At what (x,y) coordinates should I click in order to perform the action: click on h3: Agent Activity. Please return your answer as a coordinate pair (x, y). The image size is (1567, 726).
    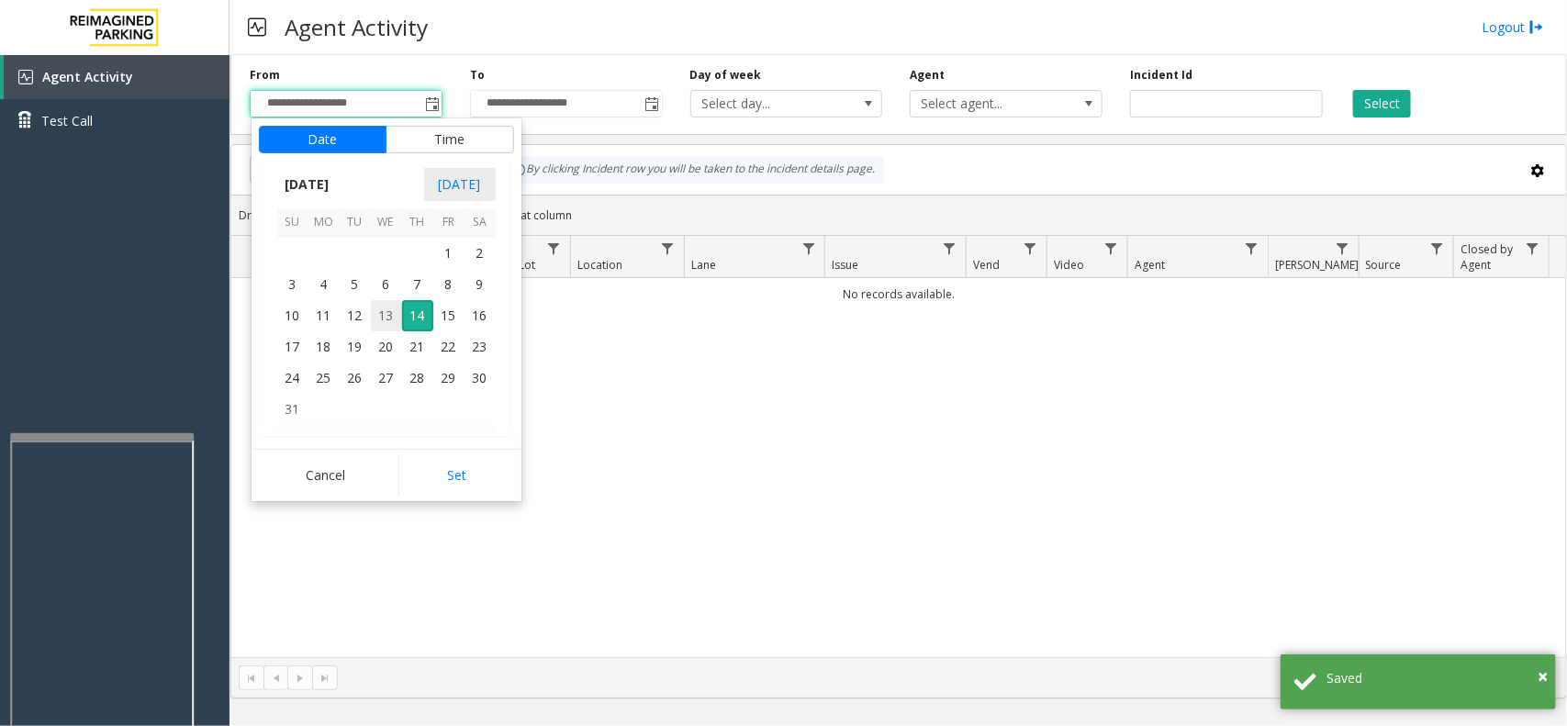
    Looking at the image, I should click on (356, 27).